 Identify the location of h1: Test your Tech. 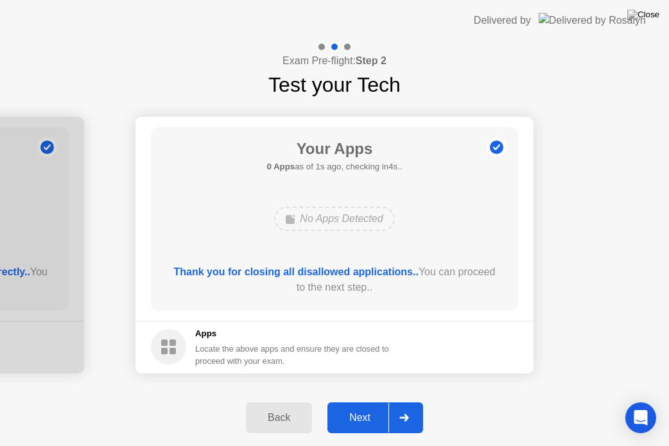
(334, 85).